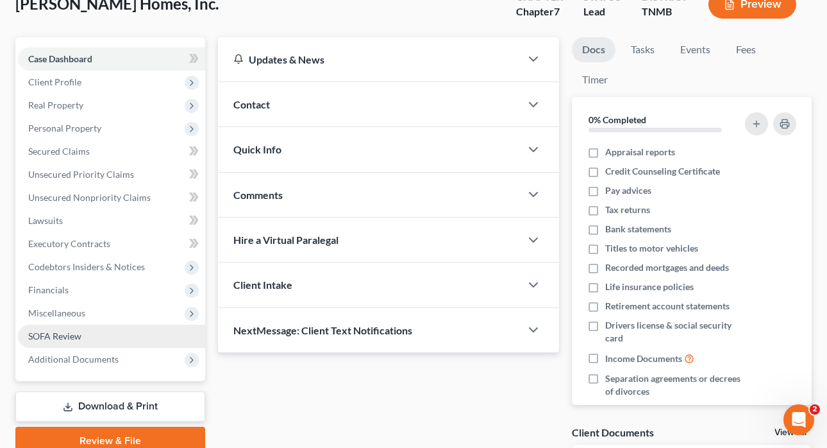 The height and width of the screenshot is (448, 827). I want to click on a: Secured Claims, so click(112, 151).